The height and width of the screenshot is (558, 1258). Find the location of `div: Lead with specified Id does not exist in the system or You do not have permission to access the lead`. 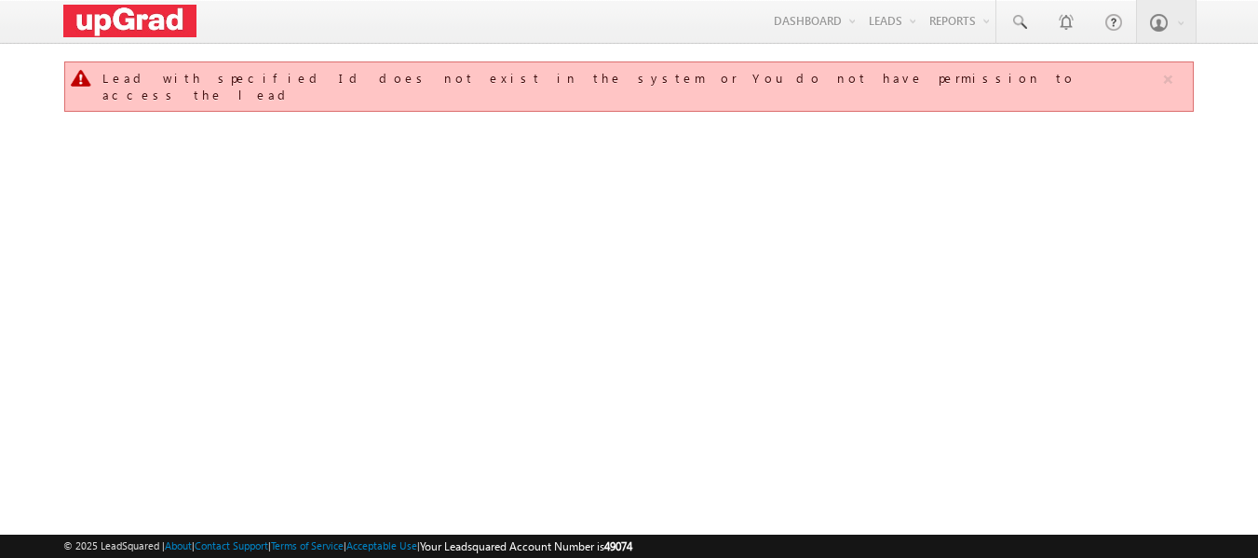

div: Lead with specified Id does not exist in the system or You do not have permission to access the lead is located at coordinates (631, 87).